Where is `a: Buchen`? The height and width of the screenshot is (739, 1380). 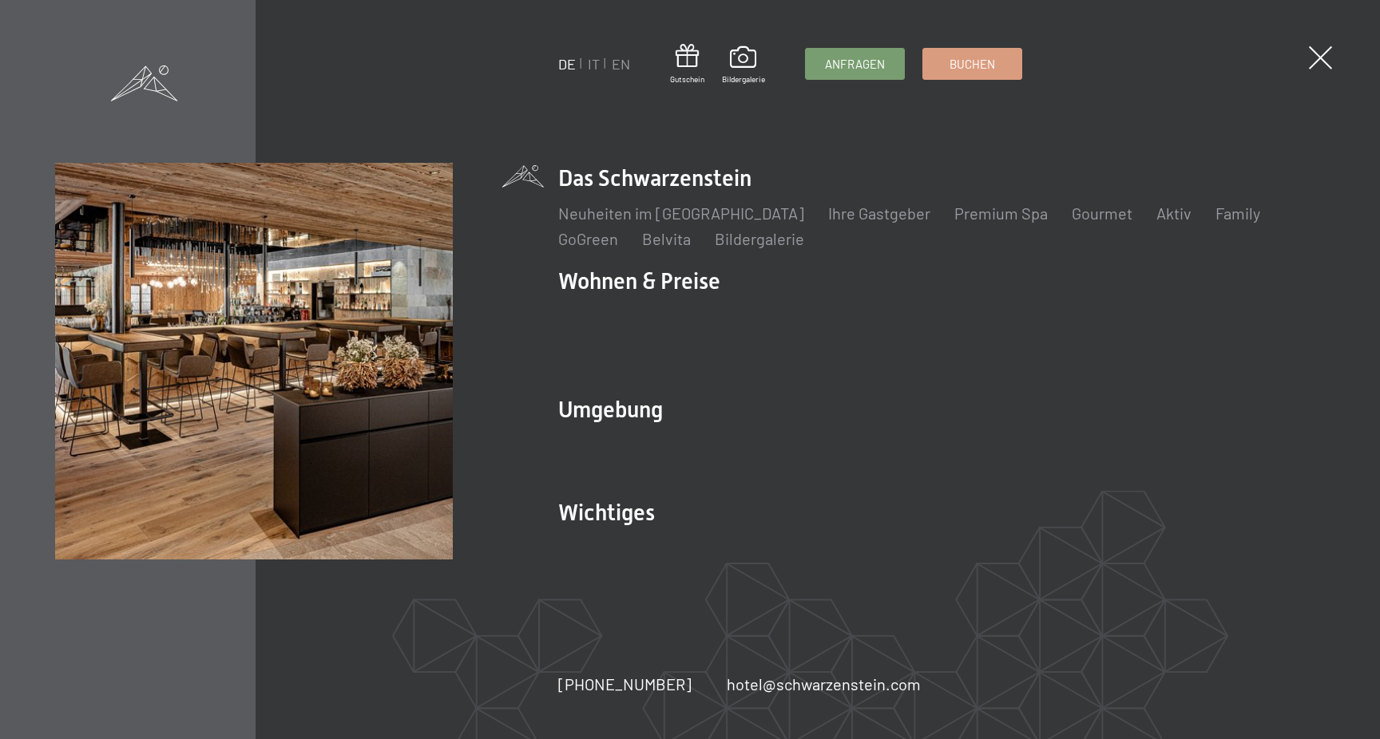 a: Buchen is located at coordinates (972, 64).